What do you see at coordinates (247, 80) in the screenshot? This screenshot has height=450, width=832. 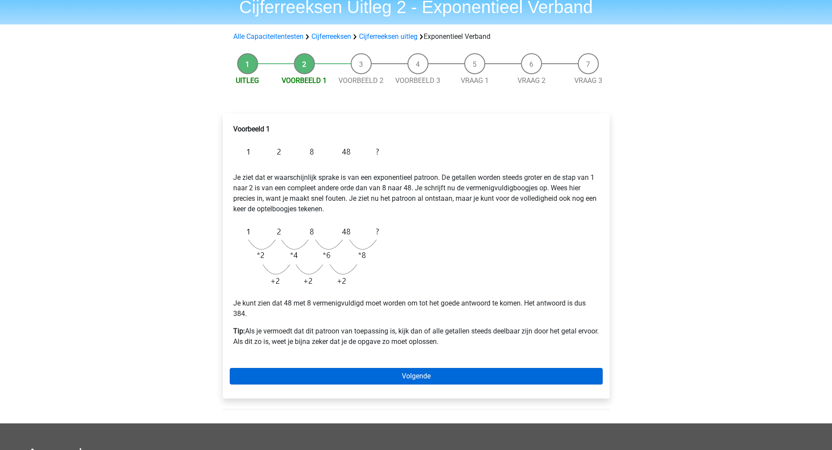 I see `a: Uitleg` at bounding box center [247, 80].